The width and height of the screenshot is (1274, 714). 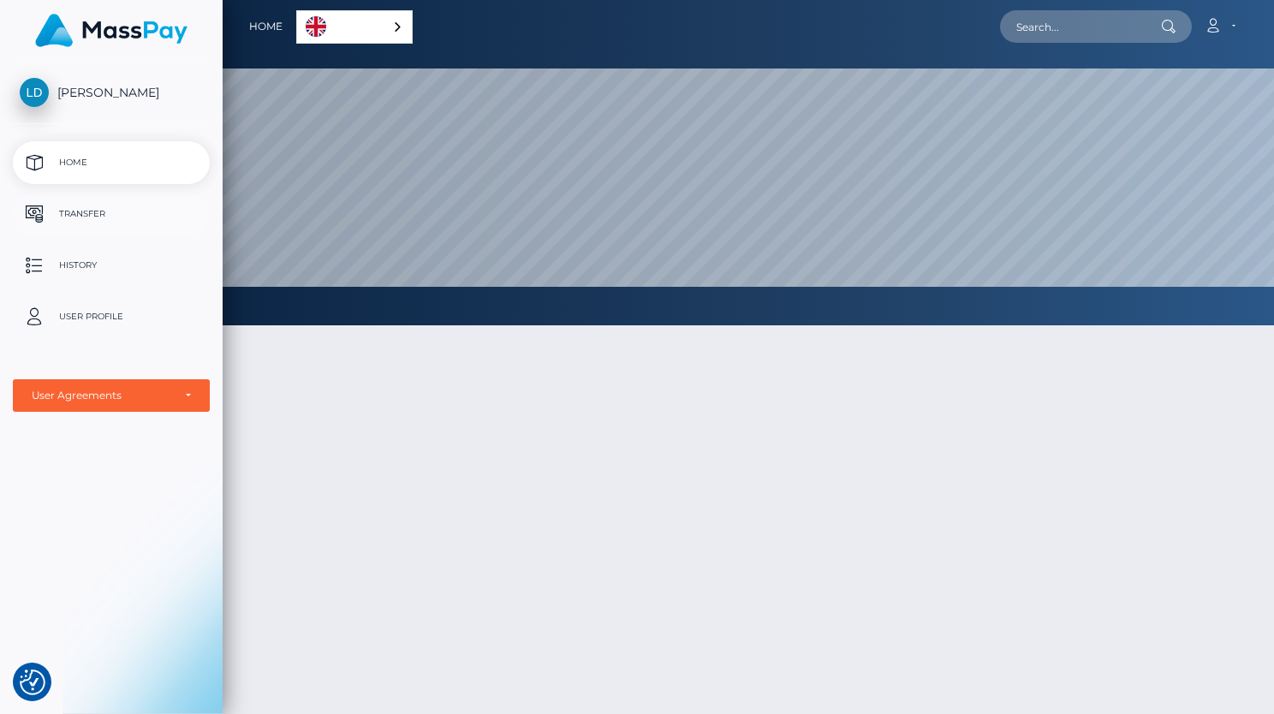 What do you see at coordinates (111, 317) in the screenshot?
I see `a: User Profile` at bounding box center [111, 317].